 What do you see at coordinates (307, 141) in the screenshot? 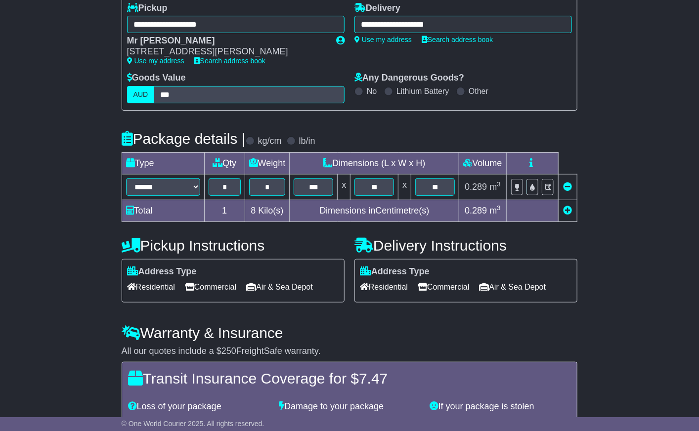
I see `label: lb/in` at bounding box center [307, 141].